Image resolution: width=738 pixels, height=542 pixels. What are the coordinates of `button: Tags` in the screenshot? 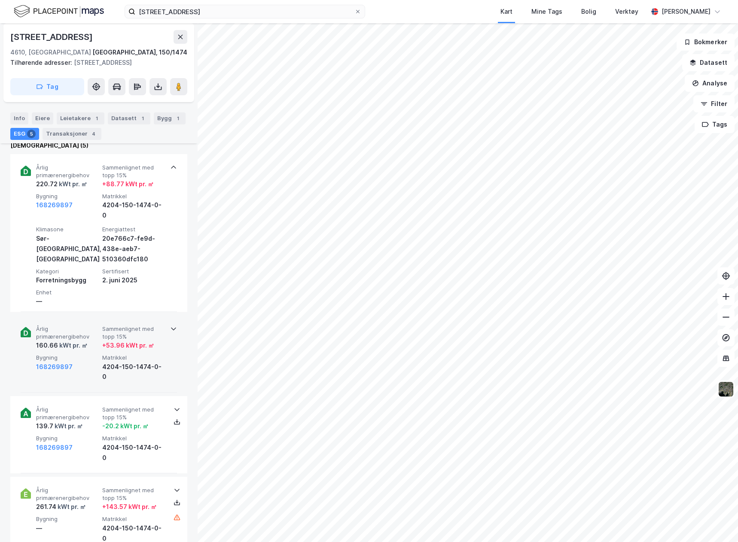 It's located at (714, 125).